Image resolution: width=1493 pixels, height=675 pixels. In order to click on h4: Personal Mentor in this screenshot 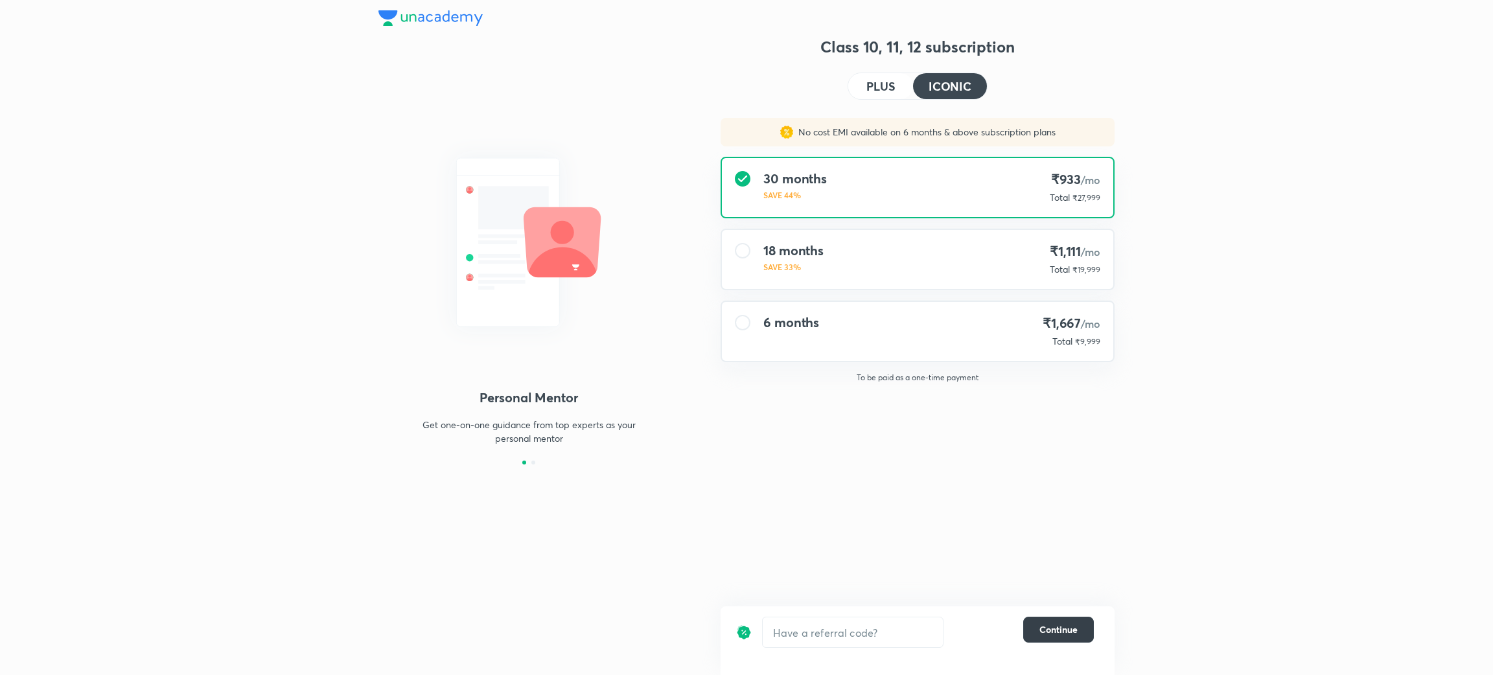, I will do `click(529, 398)`.